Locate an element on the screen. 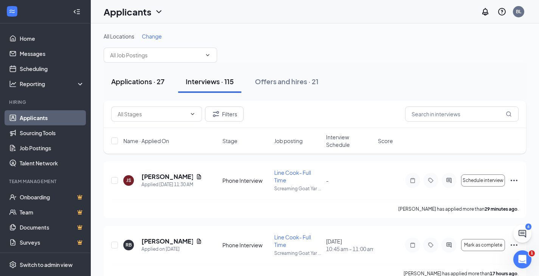  div: Switch to admin view is located at coordinates (46, 265).